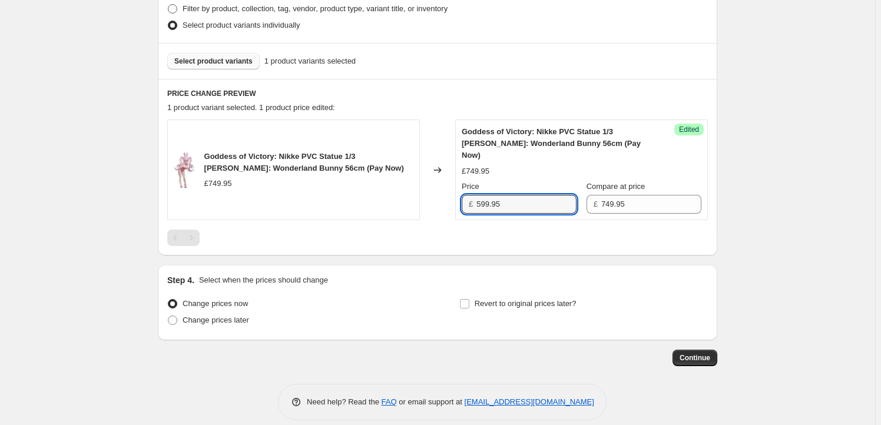 This screenshot has width=881, height=425. Describe the element at coordinates (315, 8) in the screenshot. I see `span: Filter by product, collection, tag, vendor, product type, variant title, or inventory` at that location.